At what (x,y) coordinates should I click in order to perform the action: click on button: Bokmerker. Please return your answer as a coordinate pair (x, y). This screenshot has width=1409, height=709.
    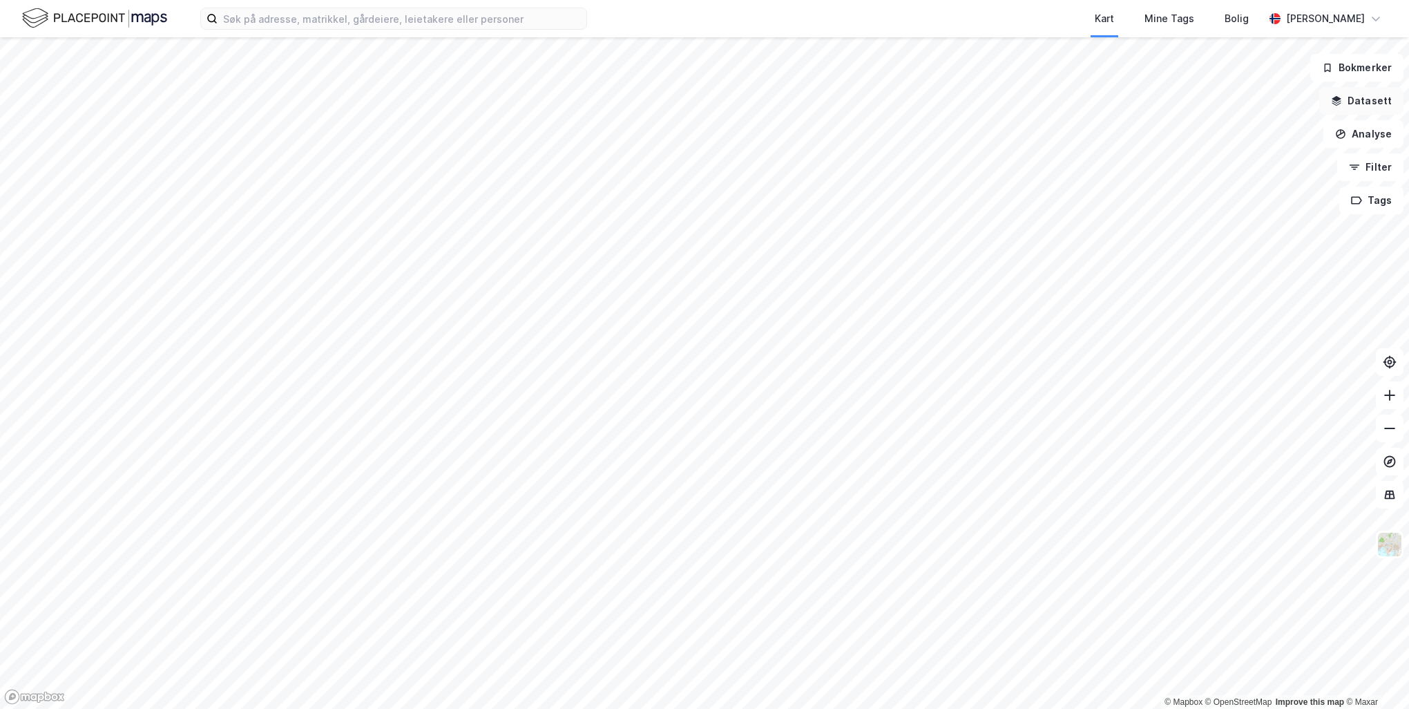
    Looking at the image, I should click on (1357, 68).